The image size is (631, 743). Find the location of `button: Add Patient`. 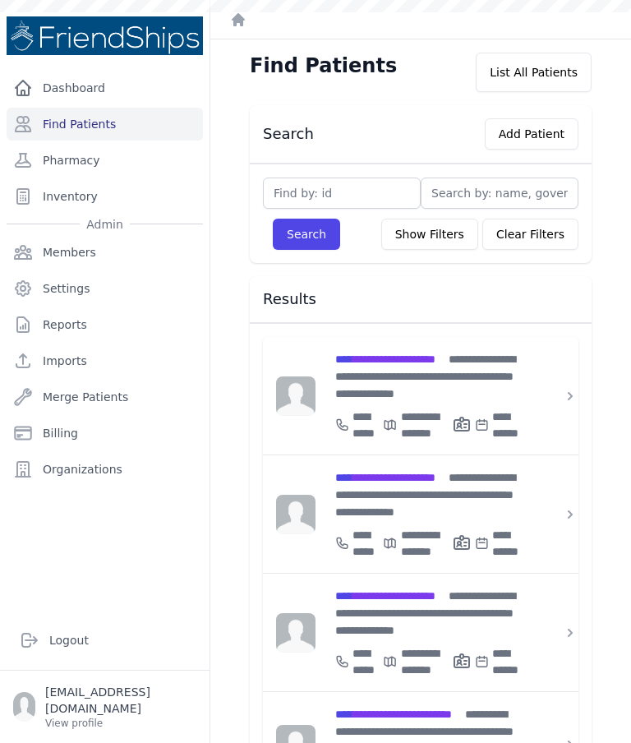

button: Add Patient is located at coordinates (532, 134).